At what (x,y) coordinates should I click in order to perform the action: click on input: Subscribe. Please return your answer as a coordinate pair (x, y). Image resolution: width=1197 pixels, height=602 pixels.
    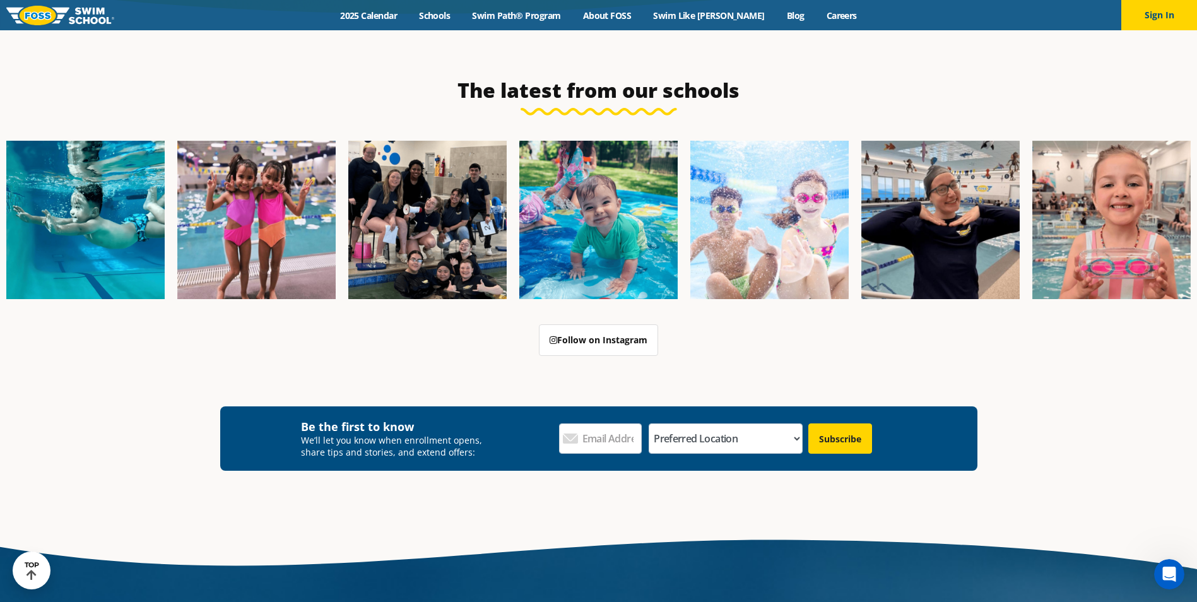
    Looking at the image, I should click on (840, 438).